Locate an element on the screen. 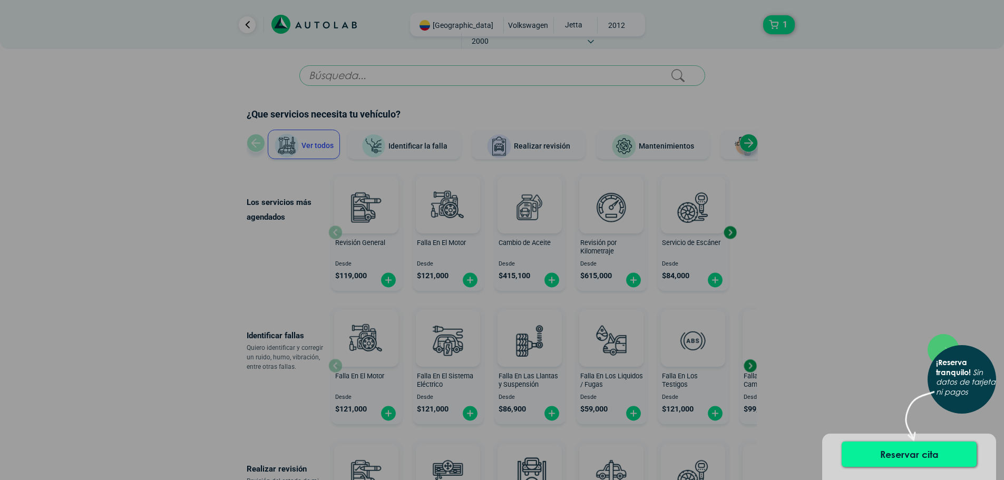  b: ¡Reserva tranquilo! is located at coordinates (953, 367).